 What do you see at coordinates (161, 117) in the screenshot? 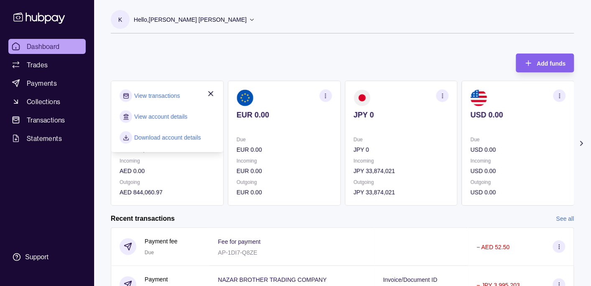
I see `a: View account details` at bounding box center [161, 117].